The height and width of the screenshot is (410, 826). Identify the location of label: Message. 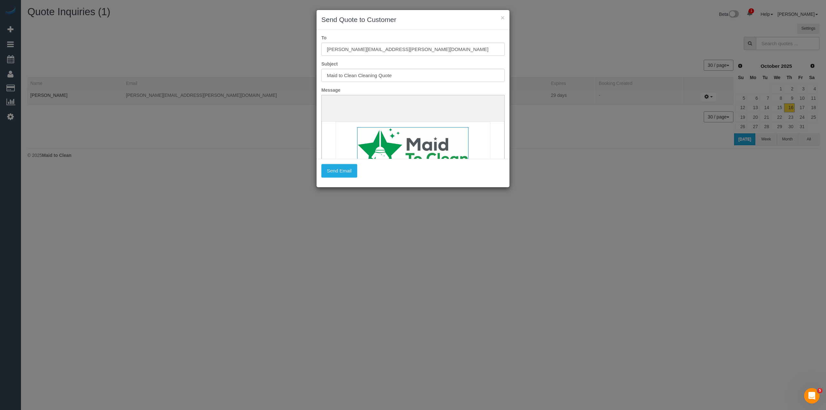
(413, 90).